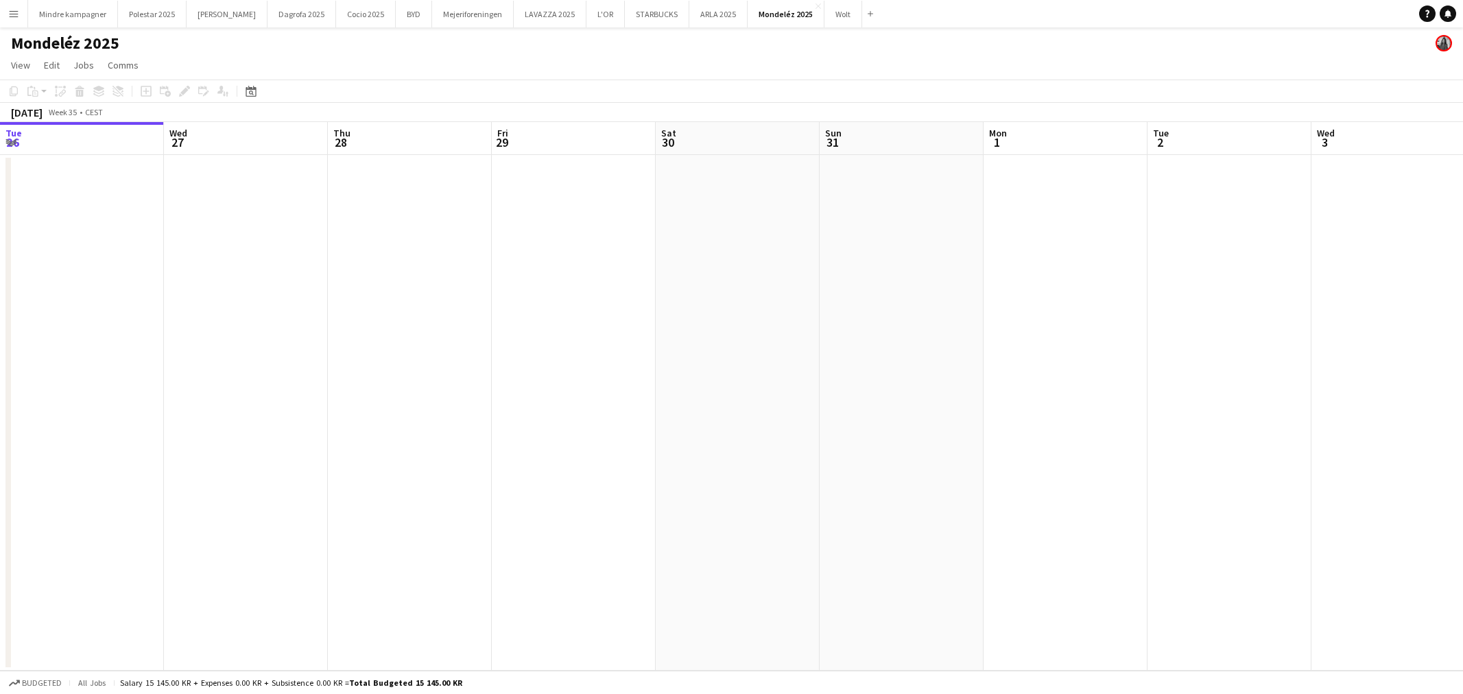  Describe the element at coordinates (833, 133) in the screenshot. I see `span: Sun` at that location.